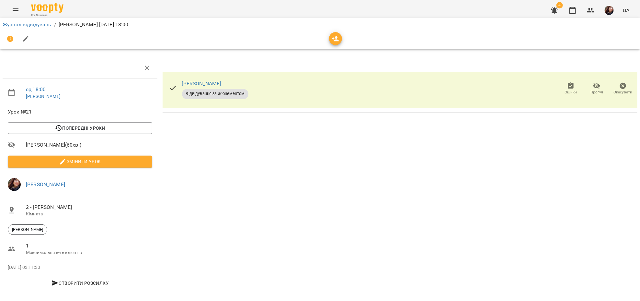 The height and width of the screenshot is (301, 640). What do you see at coordinates (626, 10) in the screenshot?
I see `button: UA` at bounding box center [626, 10].